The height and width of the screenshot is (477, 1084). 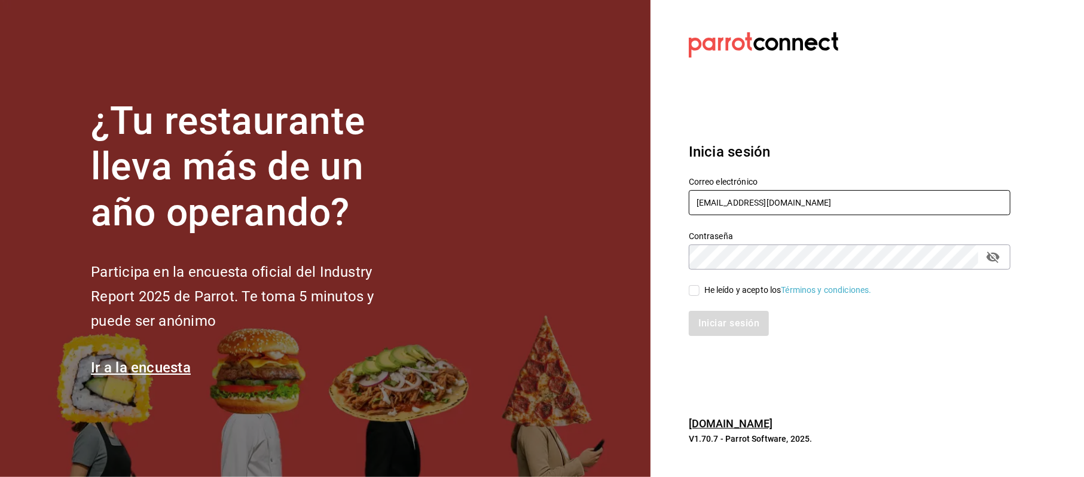 I want to click on label: Correo electrónico, so click(x=850, y=182).